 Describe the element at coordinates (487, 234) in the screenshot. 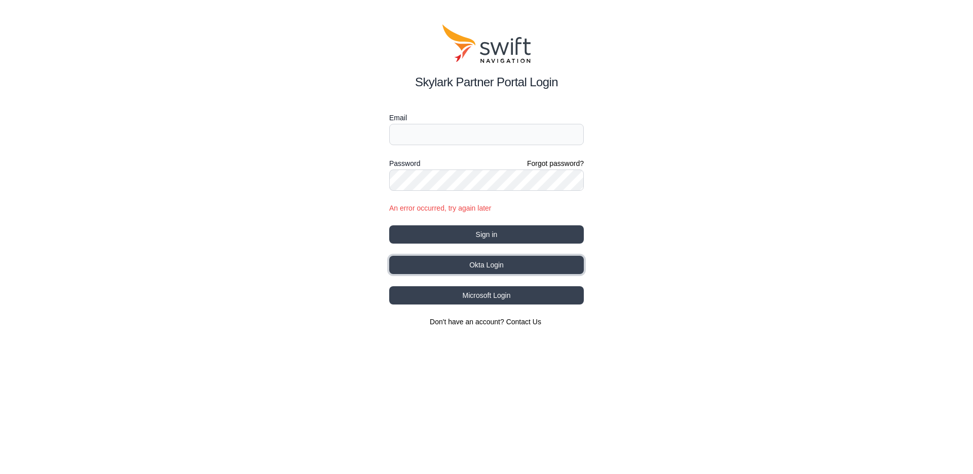

I see `button: Sign in` at that location.